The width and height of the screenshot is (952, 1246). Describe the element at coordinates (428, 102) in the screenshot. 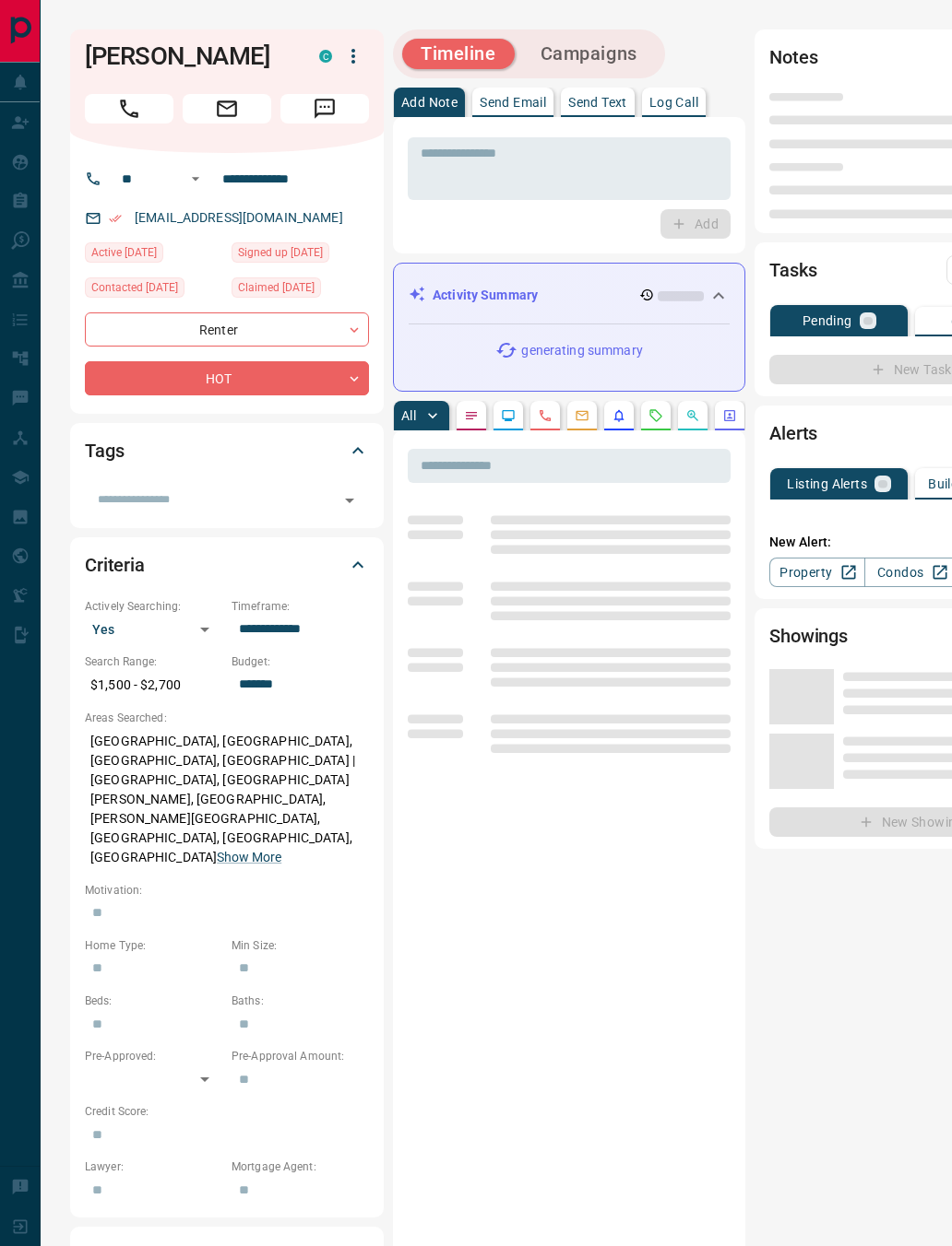

I see `p: Add Note` at that location.